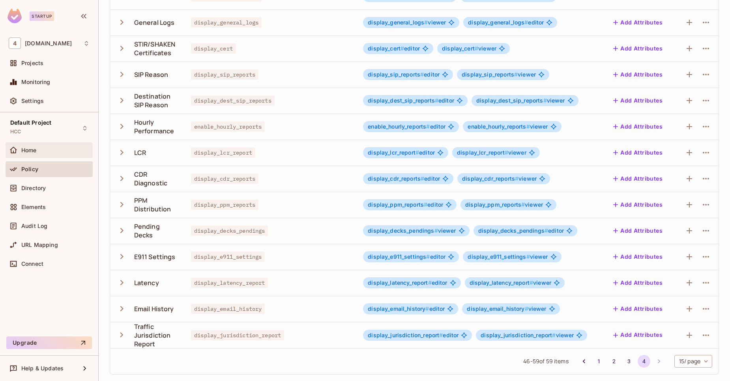 This screenshot has width=730, height=381. I want to click on span: HCC, so click(15, 132).